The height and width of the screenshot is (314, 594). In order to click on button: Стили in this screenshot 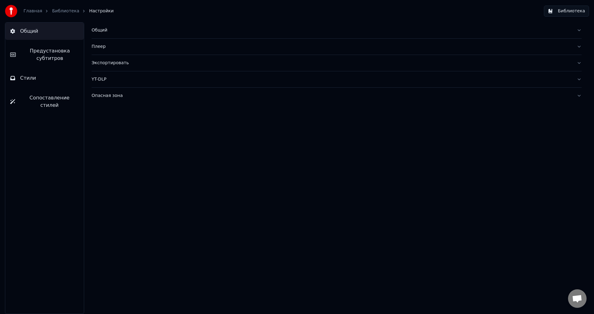, I will do `click(45, 78)`.